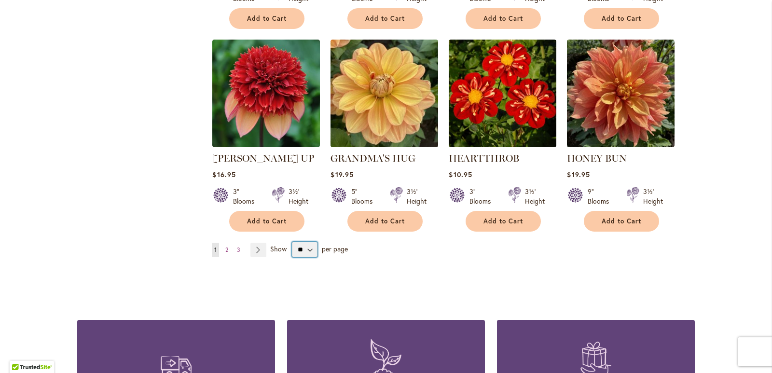 This screenshot has width=772, height=373. What do you see at coordinates (597, 158) in the screenshot?
I see `a: HONEY BUN` at bounding box center [597, 158].